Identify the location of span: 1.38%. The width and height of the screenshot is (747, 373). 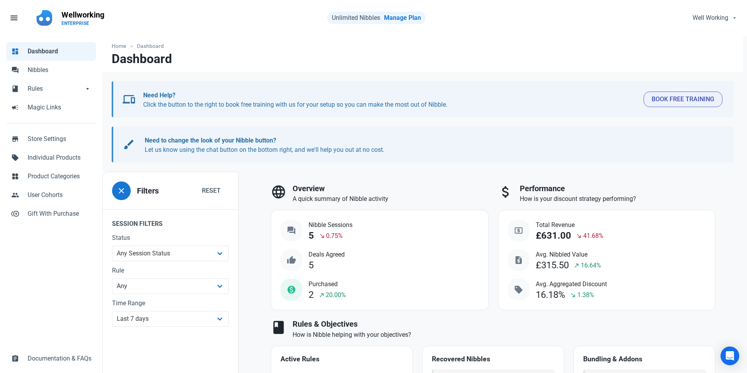
(586, 295).